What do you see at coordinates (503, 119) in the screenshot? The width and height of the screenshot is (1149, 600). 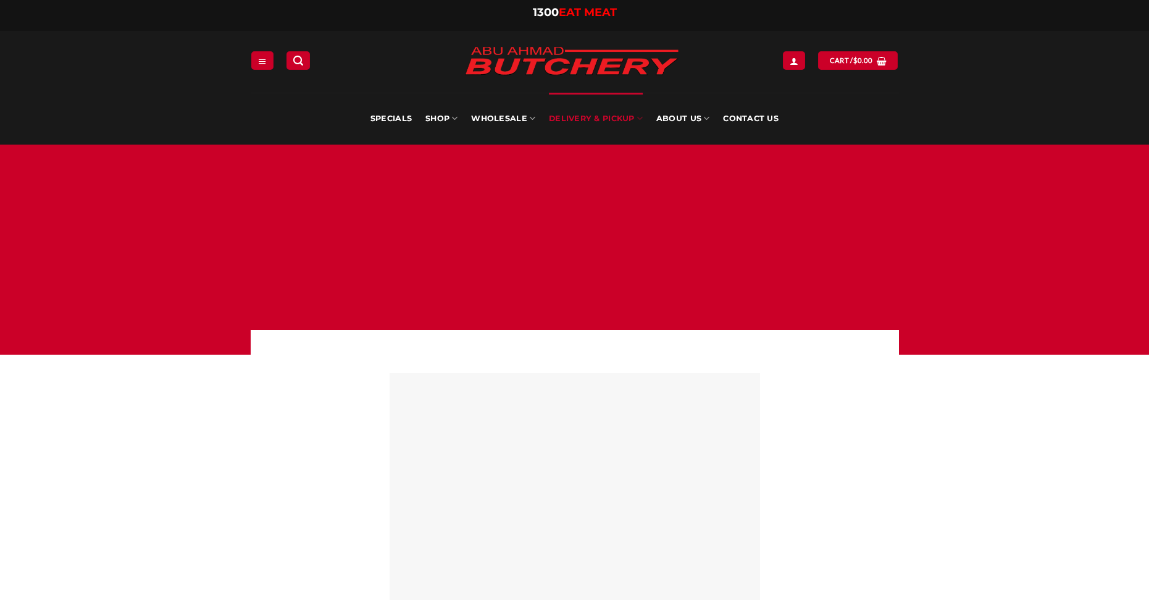 I see `a: Wholesale` at bounding box center [503, 119].